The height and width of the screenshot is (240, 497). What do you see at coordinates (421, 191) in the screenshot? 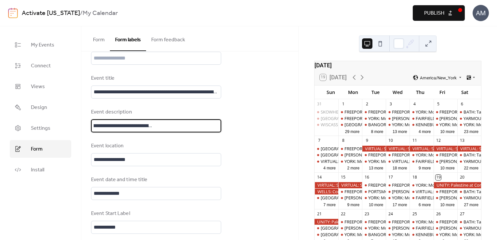
I see `div: VIRTUAL: De-Escalation Training for ICE Watch Volunteers. Part of Verifier Training` at bounding box center [421, 191].